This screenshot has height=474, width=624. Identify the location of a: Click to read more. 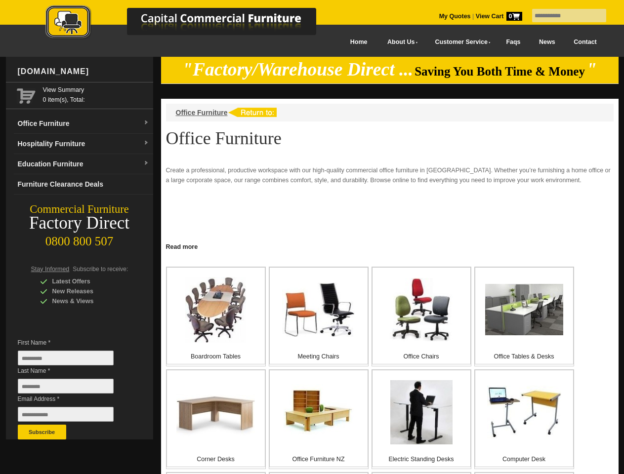
(390, 245).